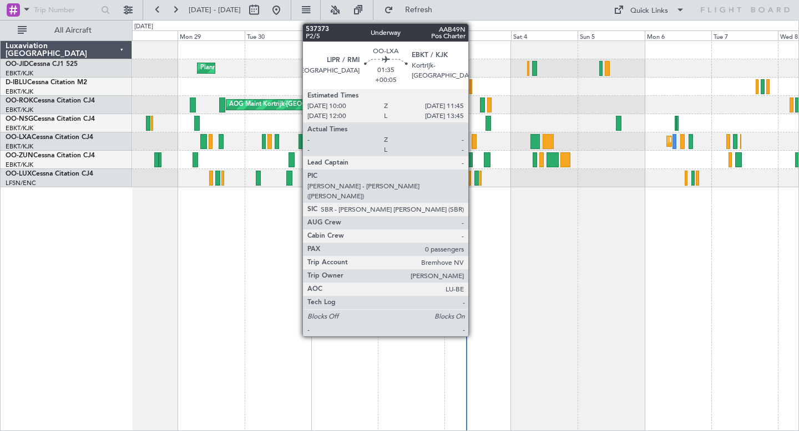 Image resolution: width=799 pixels, height=431 pixels. What do you see at coordinates (544, 35) in the screenshot?
I see `div: Sat 4` at bounding box center [544, 35].